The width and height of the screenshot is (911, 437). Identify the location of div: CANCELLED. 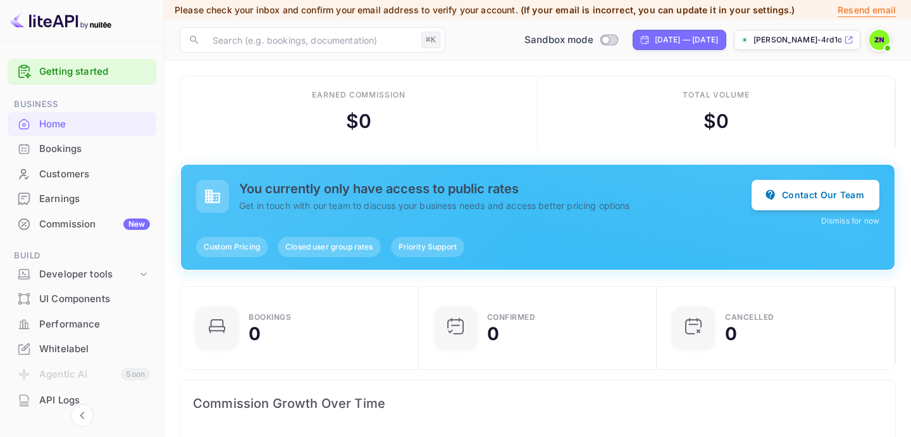
(750, 317).